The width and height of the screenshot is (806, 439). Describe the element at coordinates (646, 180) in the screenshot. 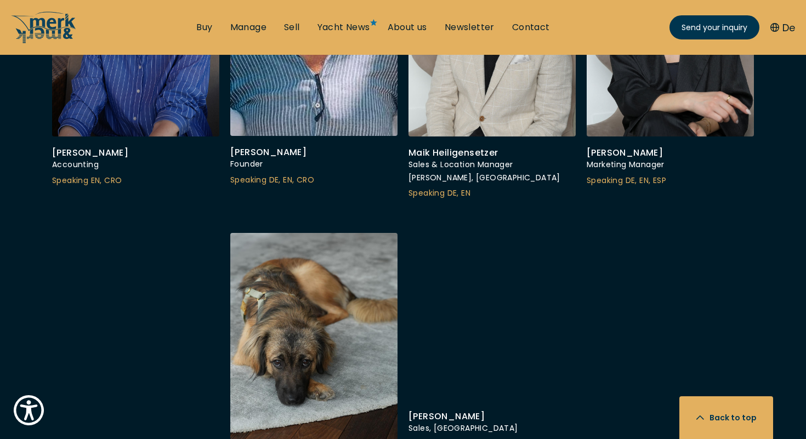

I see `span: DE, EN, ESP` at that location.